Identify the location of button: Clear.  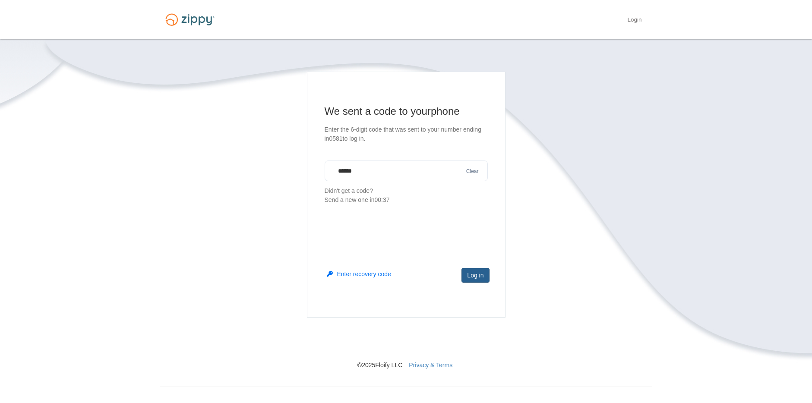
(472, 171).